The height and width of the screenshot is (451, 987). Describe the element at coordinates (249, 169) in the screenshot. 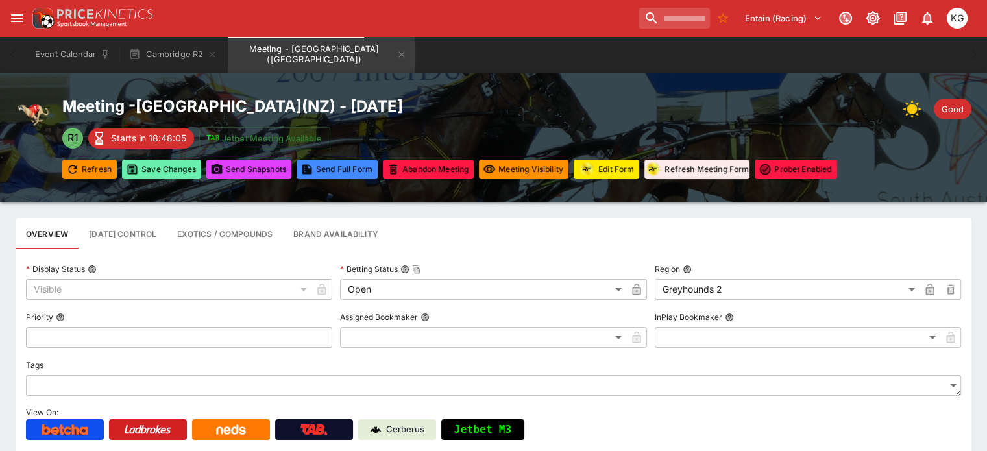

I see `button: Send Snapshots` at that location.